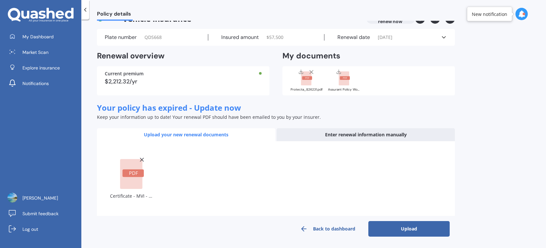 The image size is (546, 248). What do you see at coordinates (35, 84) in the screenshot?
I see `span: Notifications` at bounding box center [35, 84].